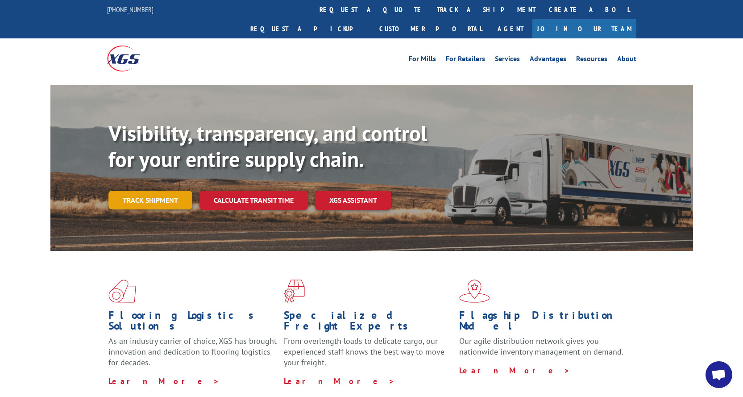 The image size is (743, 397). Describe the element at coordinates (548, 60) in the screenshot. I see `a: Advantages` at that location.